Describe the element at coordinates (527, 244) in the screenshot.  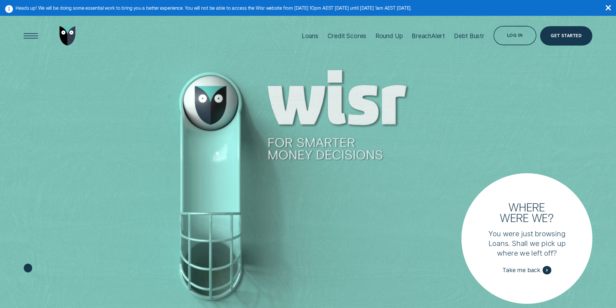
I see `p: You were just browsing Loans. Shall we pick up where we left off?` at that location.